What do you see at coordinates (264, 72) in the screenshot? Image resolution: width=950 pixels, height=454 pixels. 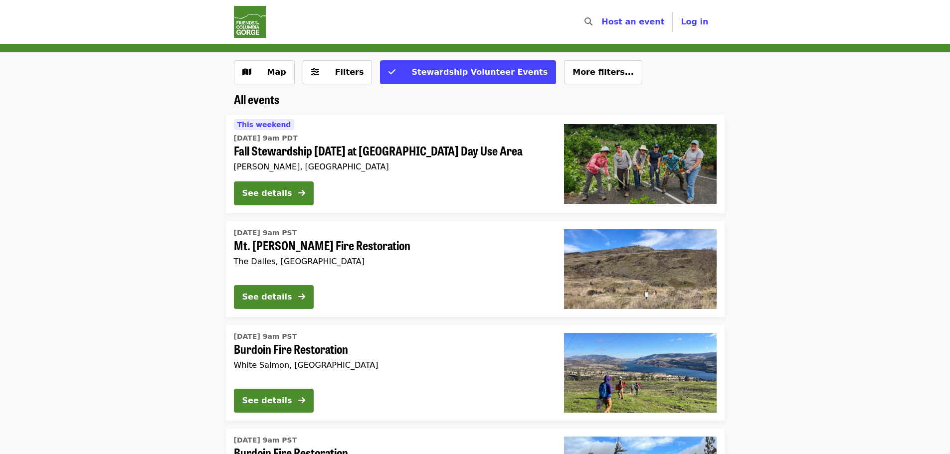 I see `button: Show map view` at bounding box center [264, 72].